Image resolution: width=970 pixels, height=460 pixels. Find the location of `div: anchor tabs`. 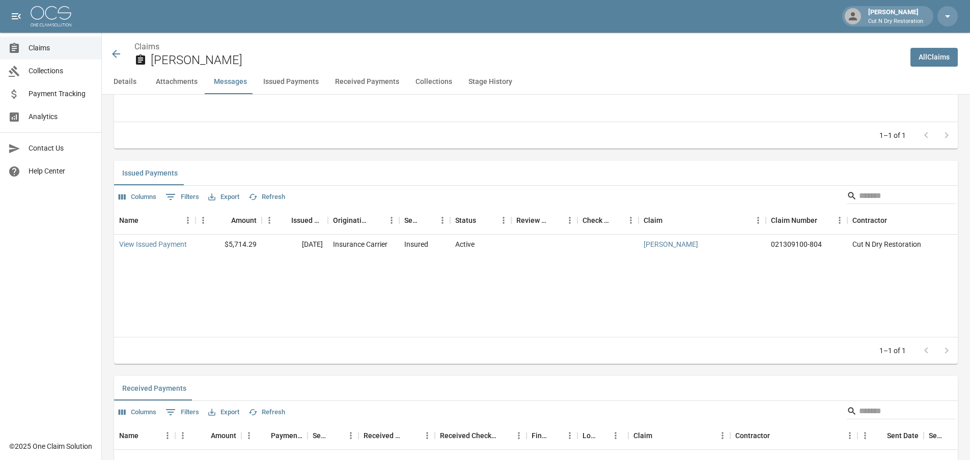

div: anchor tabs is located at coordinates (536, 82).